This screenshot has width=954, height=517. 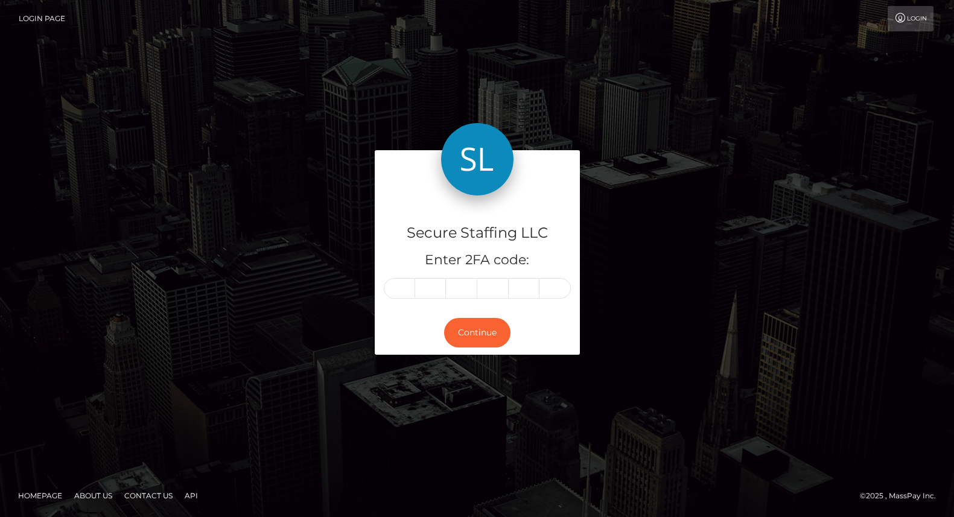 What do you see at coordinates (40, 495) in the screenshot?
I see `a: Homepage` at bounding box center [40, 495].